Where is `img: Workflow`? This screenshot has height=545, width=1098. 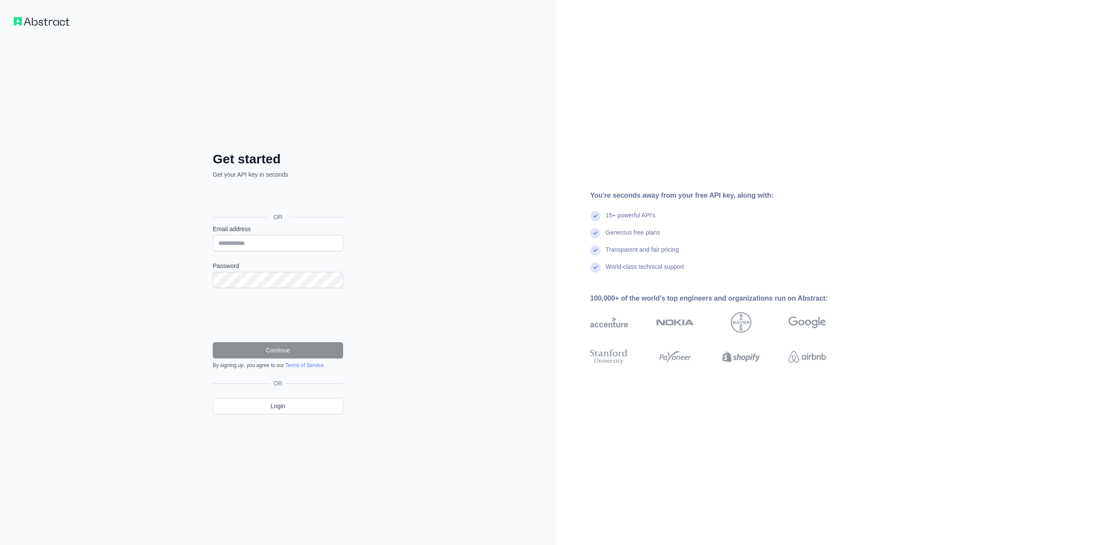 img: Workflow is located at coordinates (42, 21).